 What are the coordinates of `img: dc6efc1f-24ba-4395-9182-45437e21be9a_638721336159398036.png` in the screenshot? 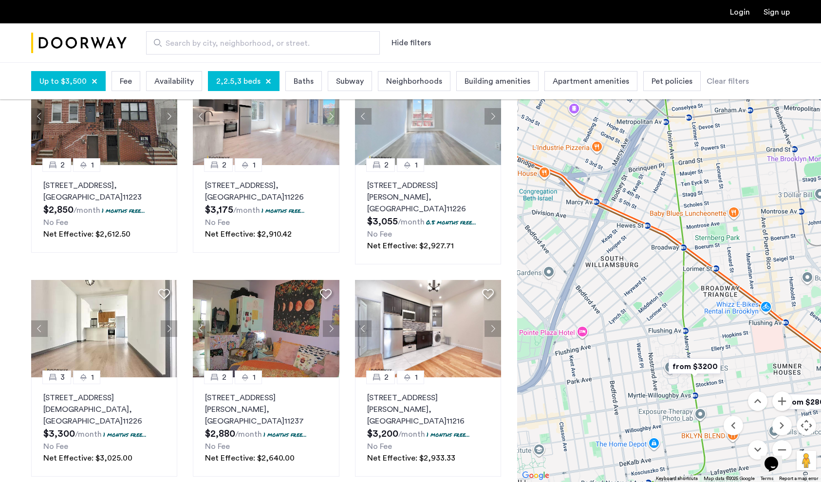 It's located at (266, 329).